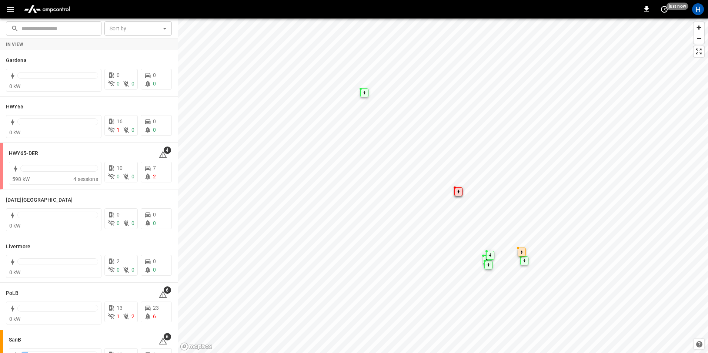  I want to click on span: just now, so click(677, 6).